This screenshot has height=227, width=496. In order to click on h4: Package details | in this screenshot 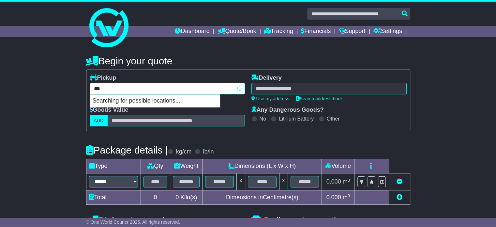, I will do `click(127, 150)`.